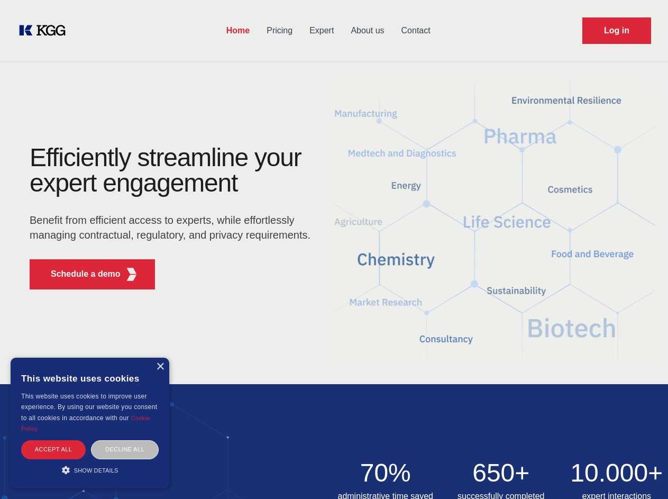  I want to click on a: Expert, so click(322, 31).